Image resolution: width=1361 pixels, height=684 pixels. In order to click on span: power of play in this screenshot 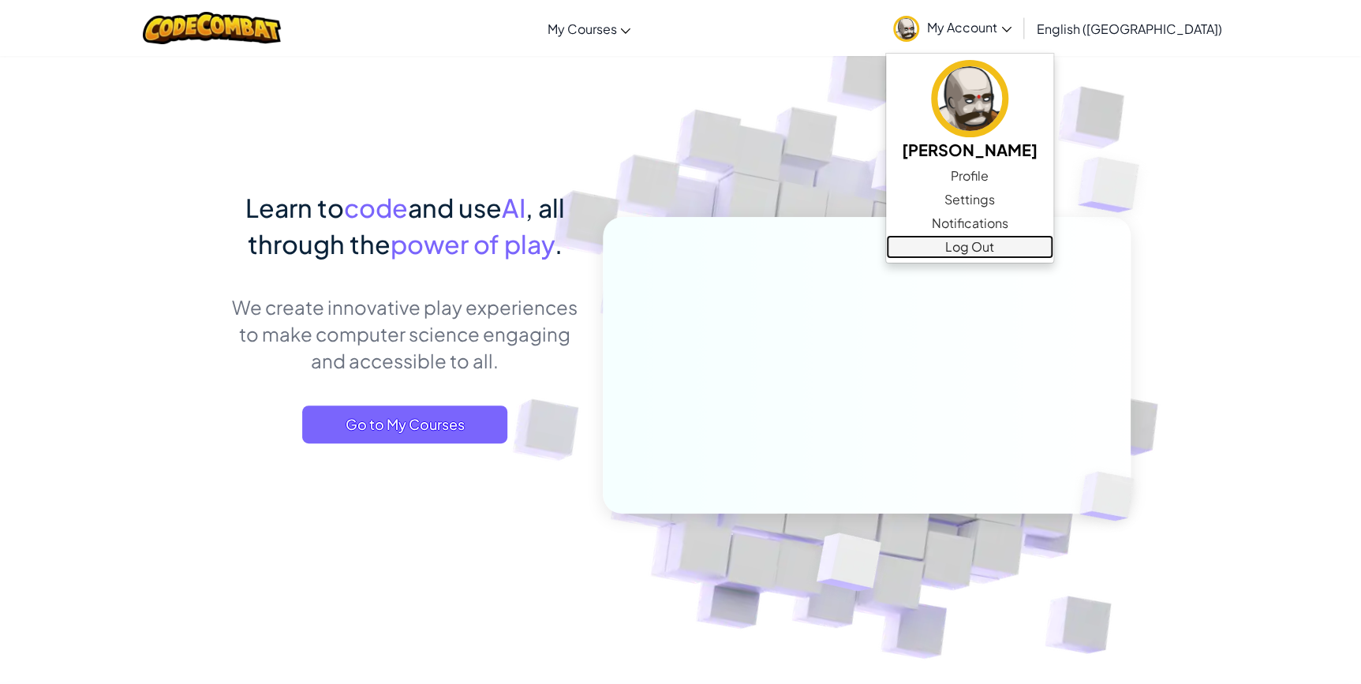, I will do `click(473, 244)`.